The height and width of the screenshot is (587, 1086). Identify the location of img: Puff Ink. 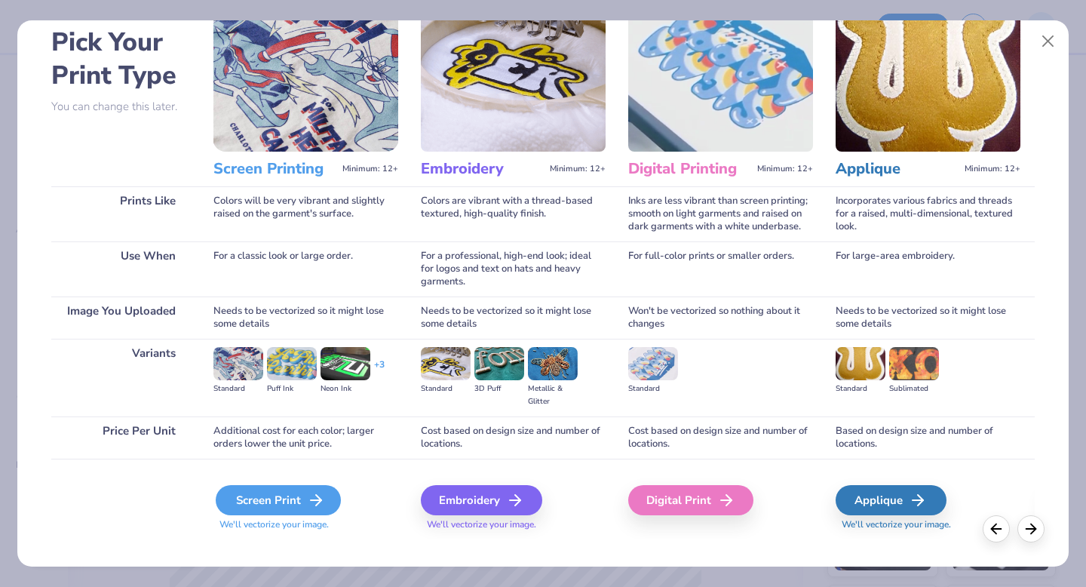
(292, 364).